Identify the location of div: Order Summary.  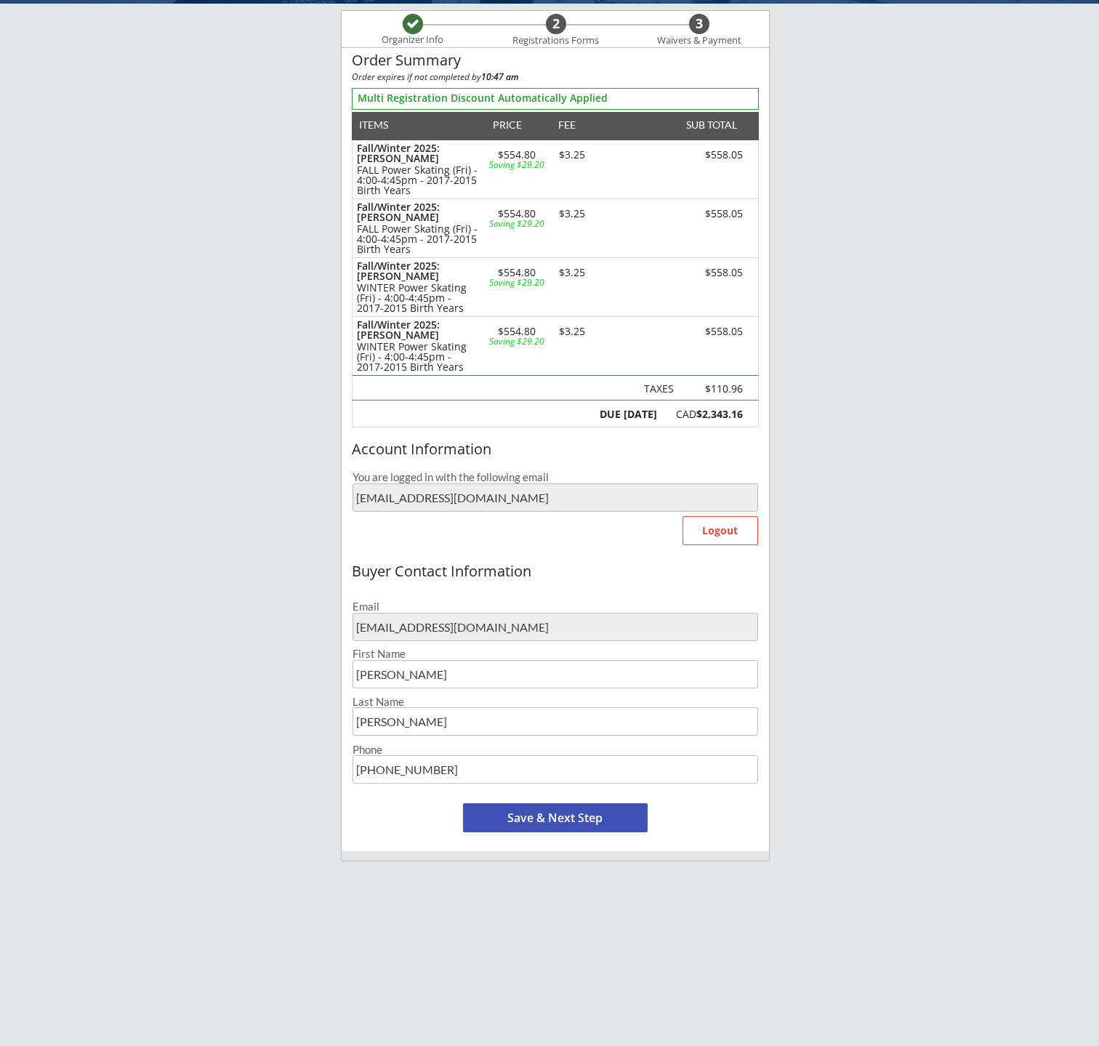
(555, 60).